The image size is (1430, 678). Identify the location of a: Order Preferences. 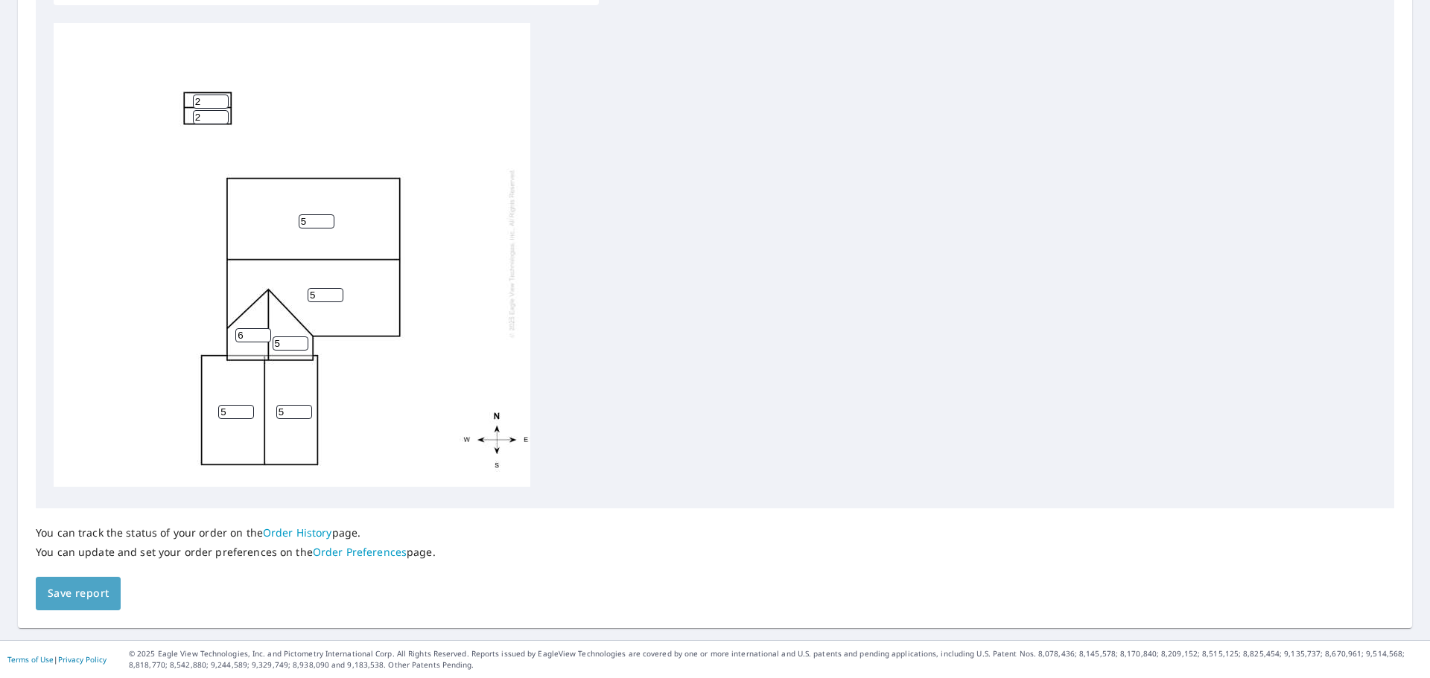
(360, 552).